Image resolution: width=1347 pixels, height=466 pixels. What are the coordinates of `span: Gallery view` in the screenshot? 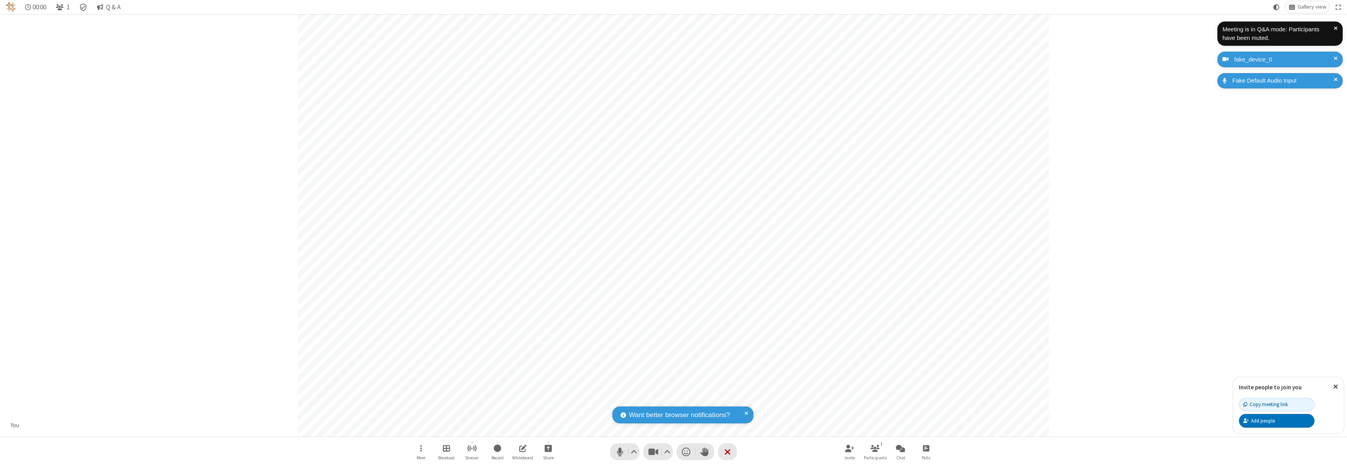 It's located at (1312, 7).